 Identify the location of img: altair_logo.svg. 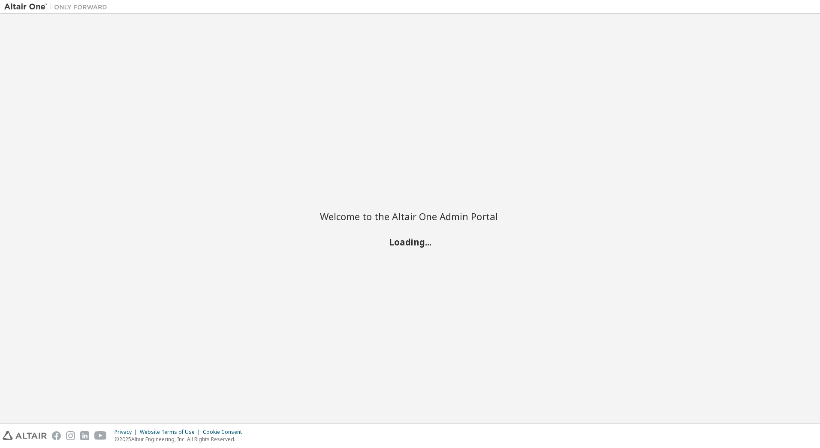
(24, 435).